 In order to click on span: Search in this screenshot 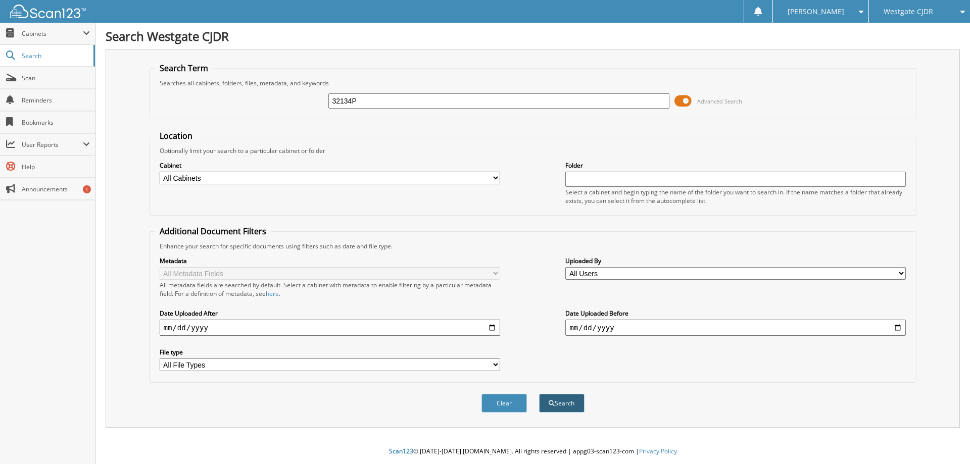, I will do `click(55, 56)`.